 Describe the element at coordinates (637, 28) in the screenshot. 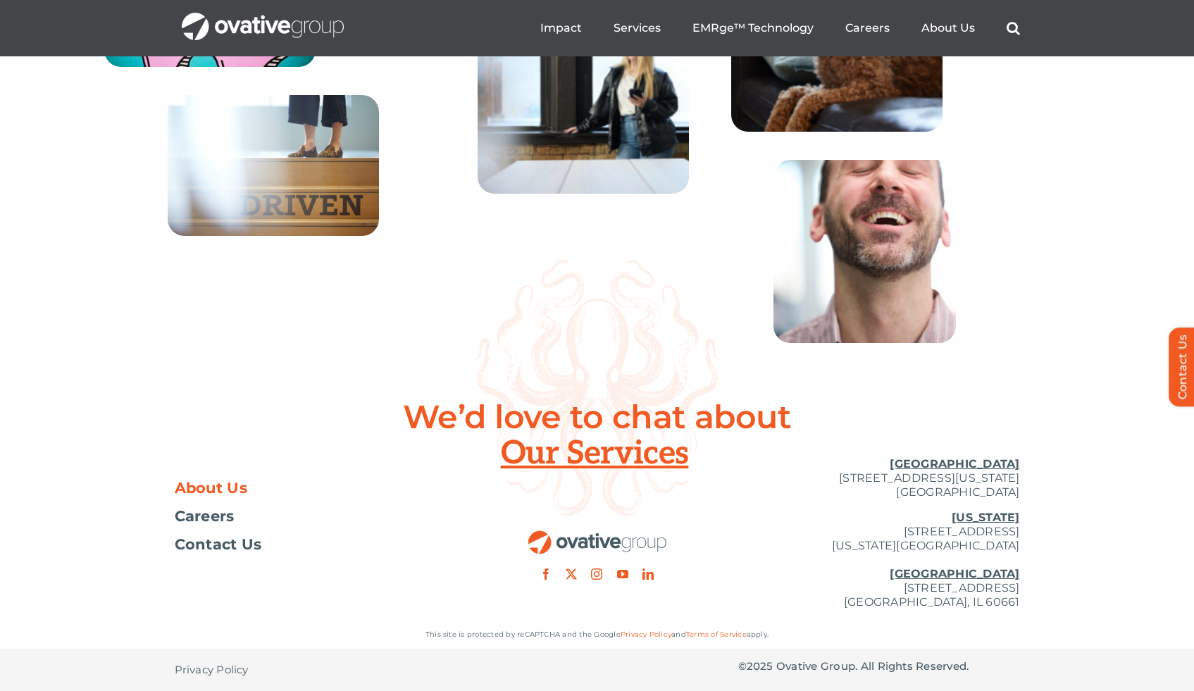

I see `span: Services` at that location.